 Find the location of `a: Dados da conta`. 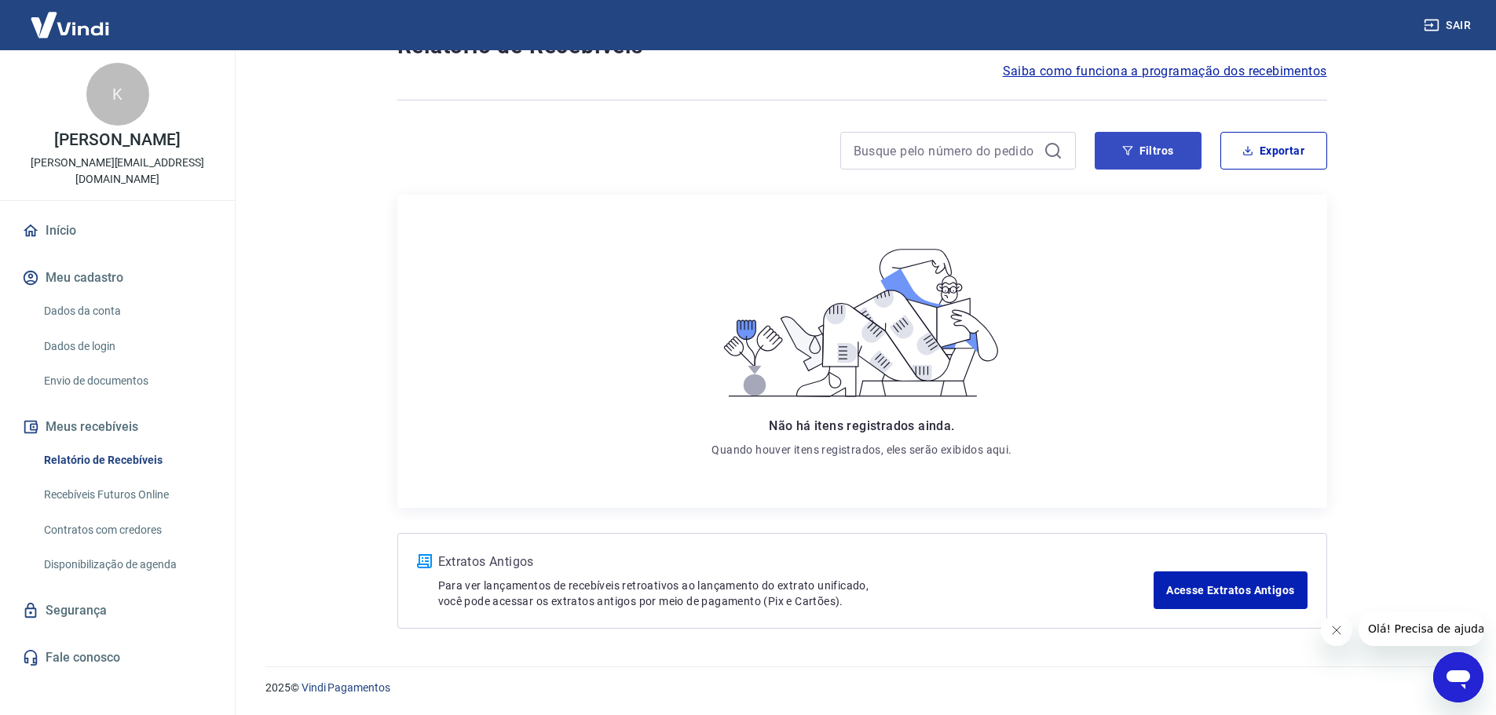

a: Dados da conta is located at coordinates (126, 311).